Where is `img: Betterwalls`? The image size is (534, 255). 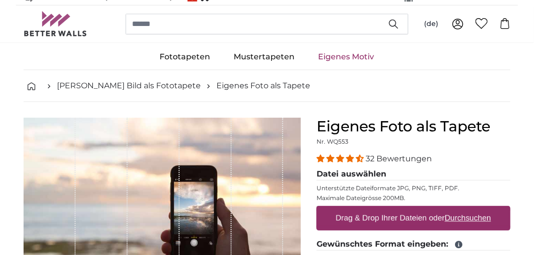
img: Betterwalls is located at coordinates (55, 24).